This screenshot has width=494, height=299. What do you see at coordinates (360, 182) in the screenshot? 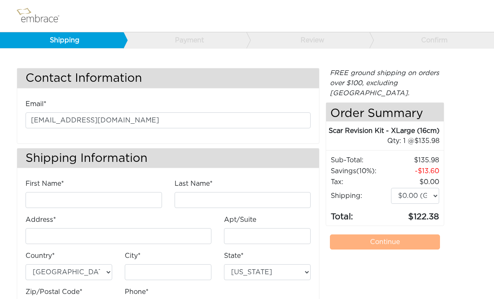
I see `td: Tax:` at bounding box center [360, 182].